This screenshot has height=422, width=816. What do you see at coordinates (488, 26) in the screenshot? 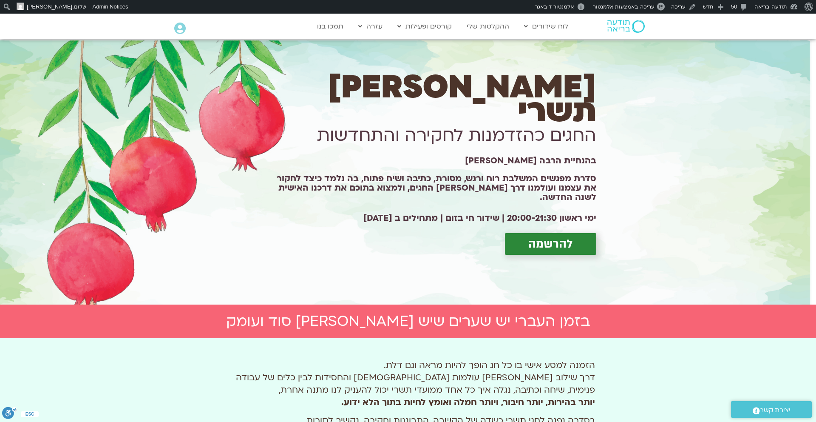
I see `a: ההקלטות שלי` at bounding box center [488, 26].